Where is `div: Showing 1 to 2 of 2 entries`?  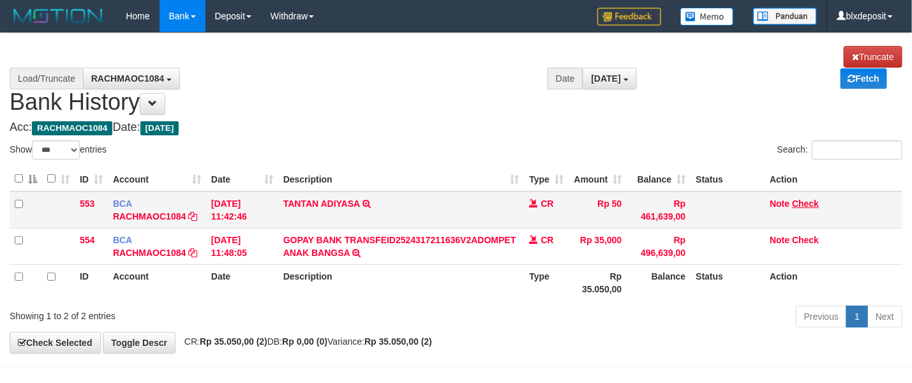 div: Showing 1 to 2 of 2 entries is located at coordinates (190, 313).